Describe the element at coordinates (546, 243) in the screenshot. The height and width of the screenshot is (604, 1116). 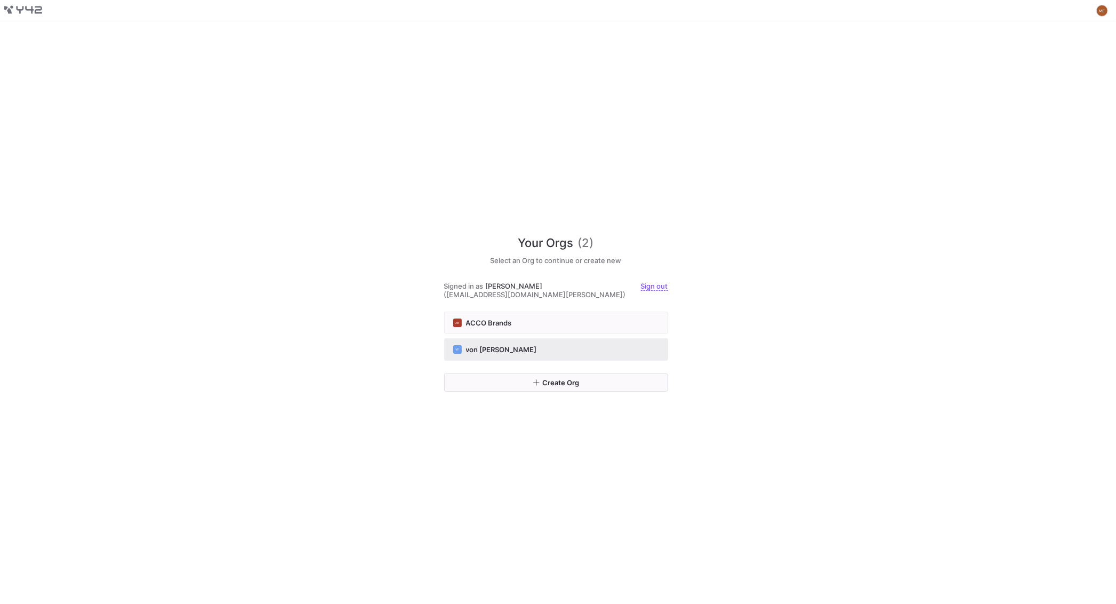
I see `span: Your Orgs` at that location.